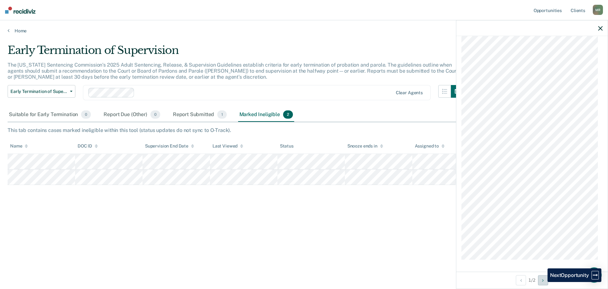  What do you see at coordinates (532, 279) in the screenshot?
I see `div: 1 / 2` at bounding box center [532, 279].